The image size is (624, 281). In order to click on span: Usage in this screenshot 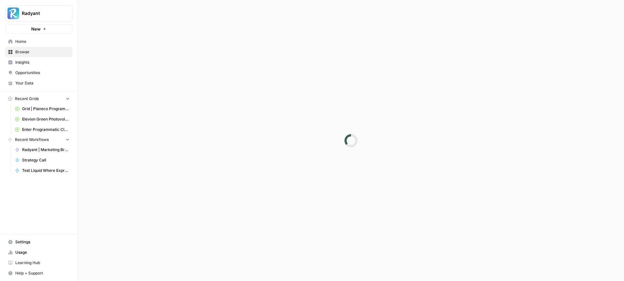, I will do `click(42, 253)`.